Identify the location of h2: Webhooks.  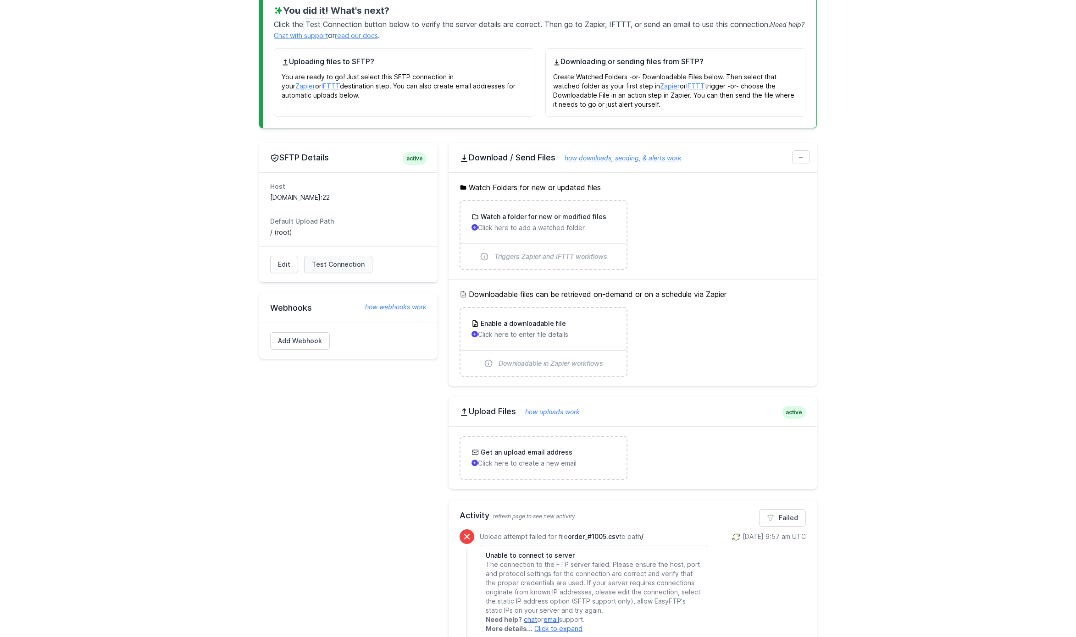
(348, 308).